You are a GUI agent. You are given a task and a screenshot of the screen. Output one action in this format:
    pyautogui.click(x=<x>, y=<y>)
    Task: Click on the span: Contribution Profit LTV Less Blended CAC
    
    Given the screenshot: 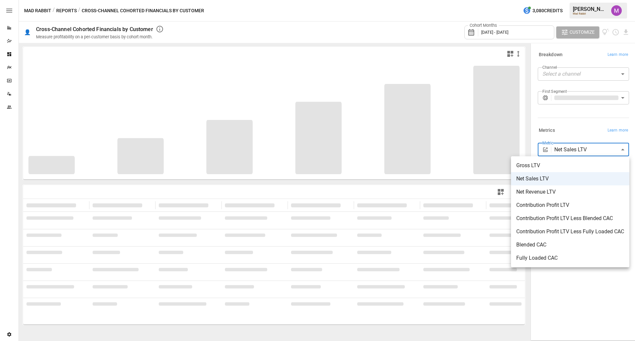 What is the action you would take?
    pyautogui.click(x=570, y=219)
    